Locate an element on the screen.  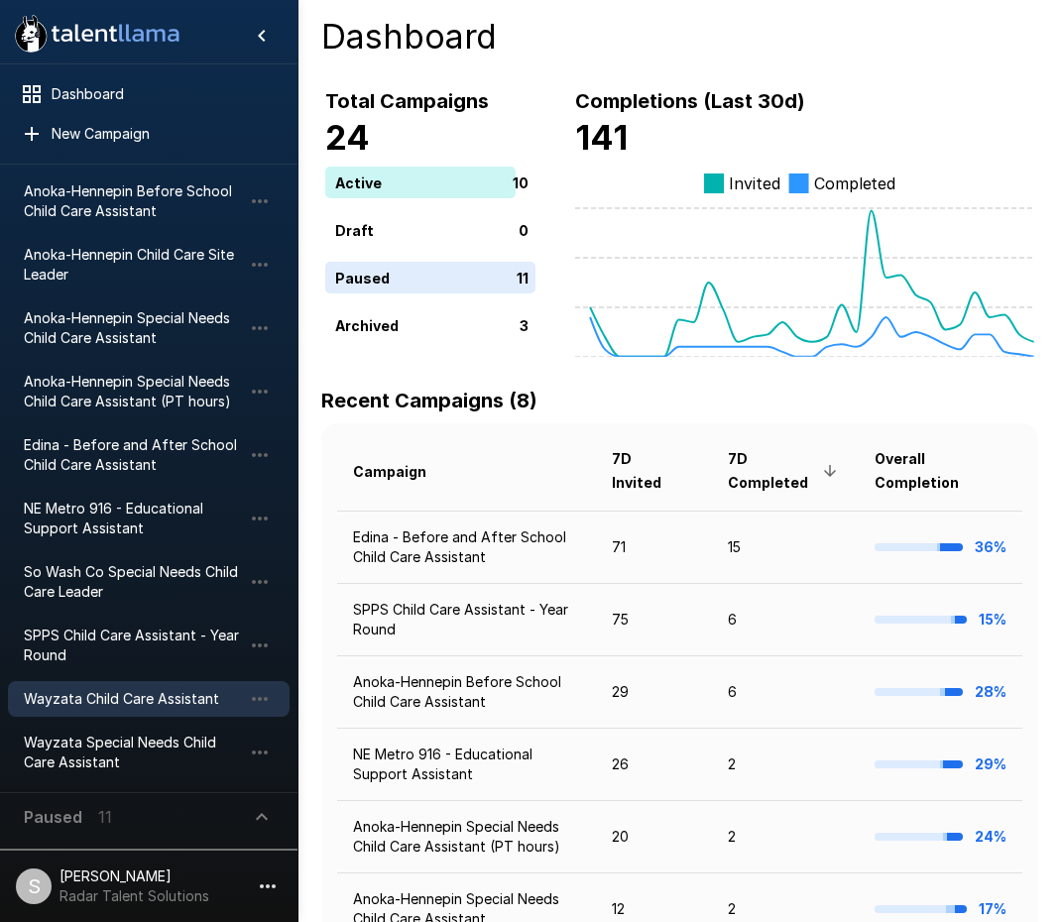
td: 15 is located at coordinates (785, 546).